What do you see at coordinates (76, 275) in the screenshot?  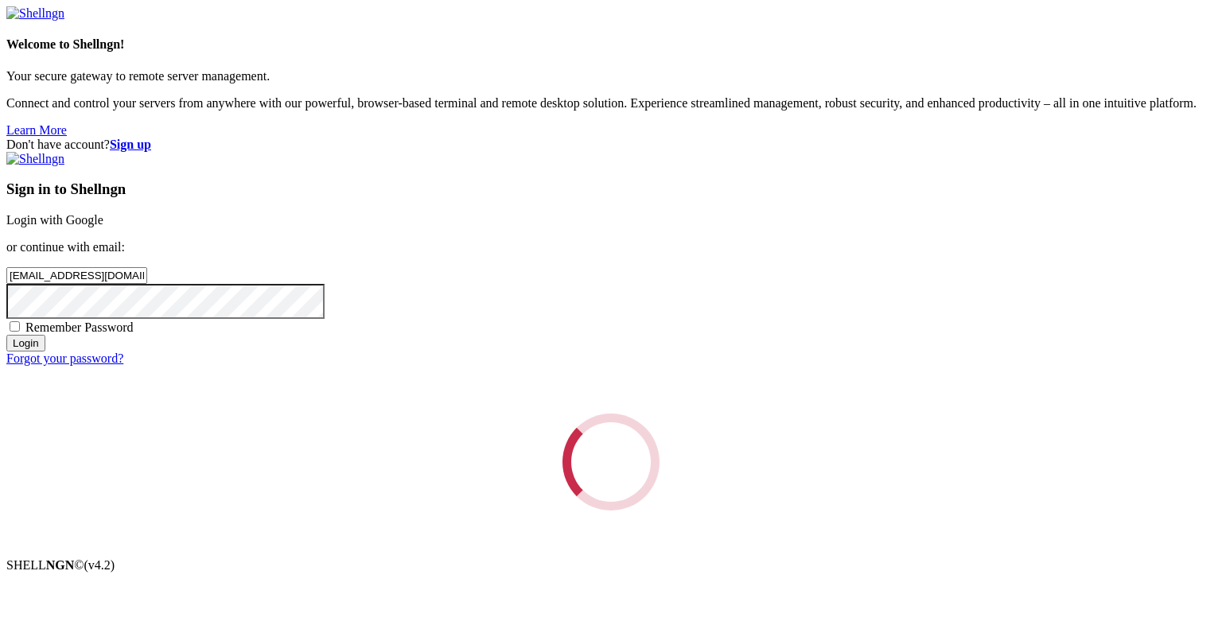 I see `input: Email address` at bounding box center [76, 275].